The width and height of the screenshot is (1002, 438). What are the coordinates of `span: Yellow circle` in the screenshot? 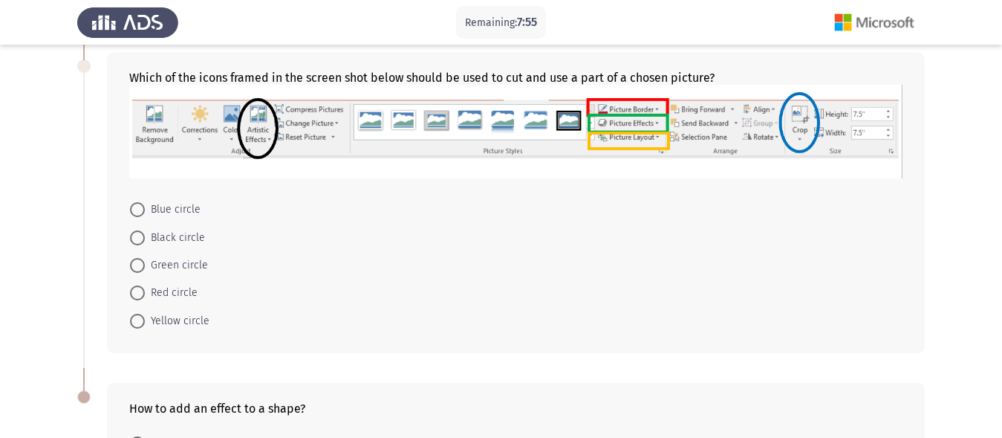 It's located at (177, 321).